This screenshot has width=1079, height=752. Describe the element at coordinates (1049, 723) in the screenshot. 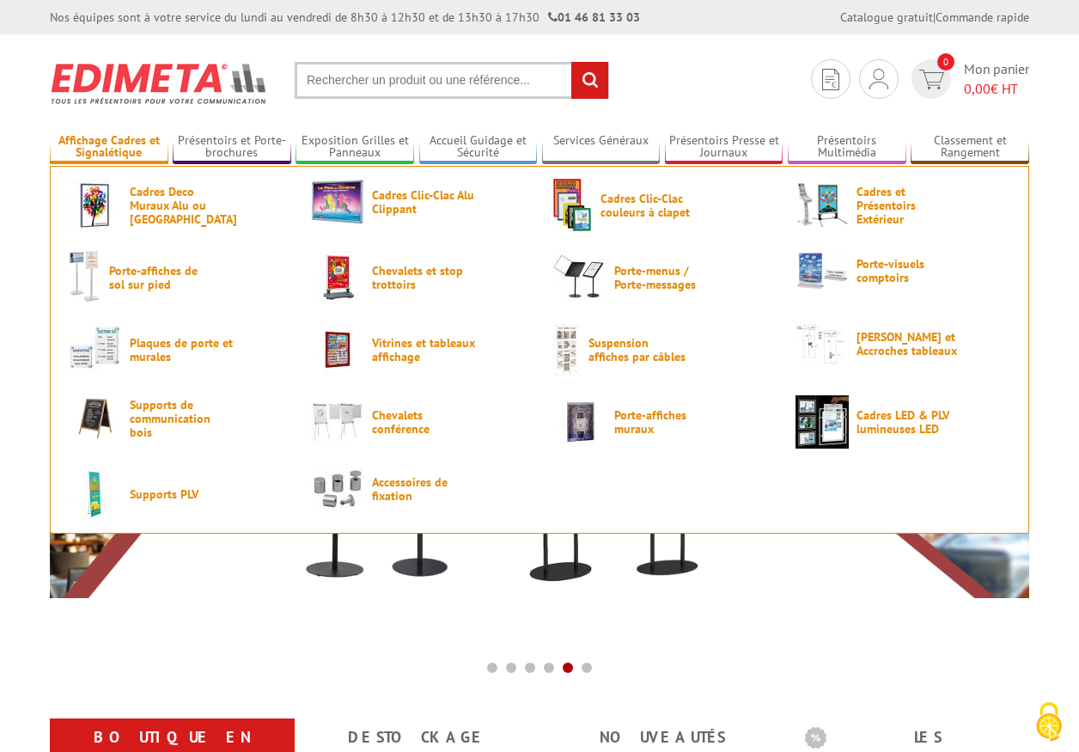

I see `button: Cookies (fenêtre modale)` at that location.